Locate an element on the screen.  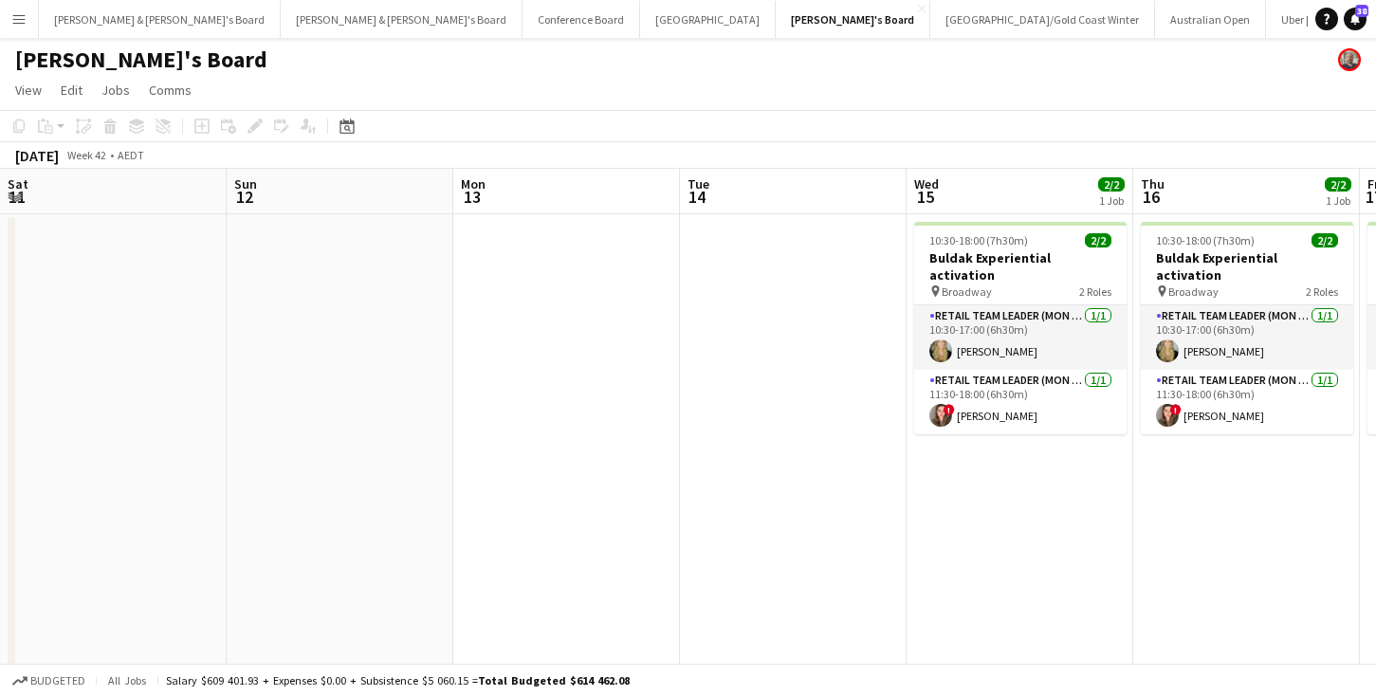
span: Total Budgeted $614 462.08 is located at coordinates (554, 680).